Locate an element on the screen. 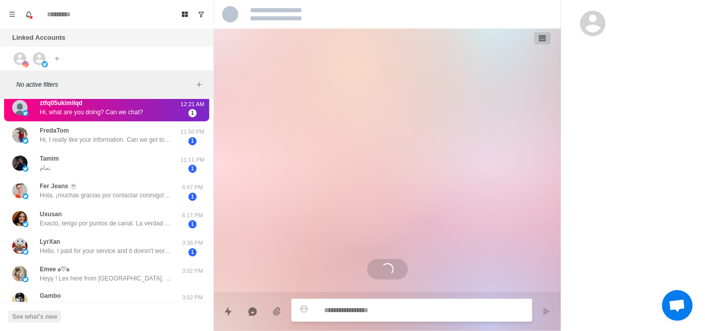 The height and width of the screenshot is (331, 705). p: FredaTom is located at coordinates (54, 130).